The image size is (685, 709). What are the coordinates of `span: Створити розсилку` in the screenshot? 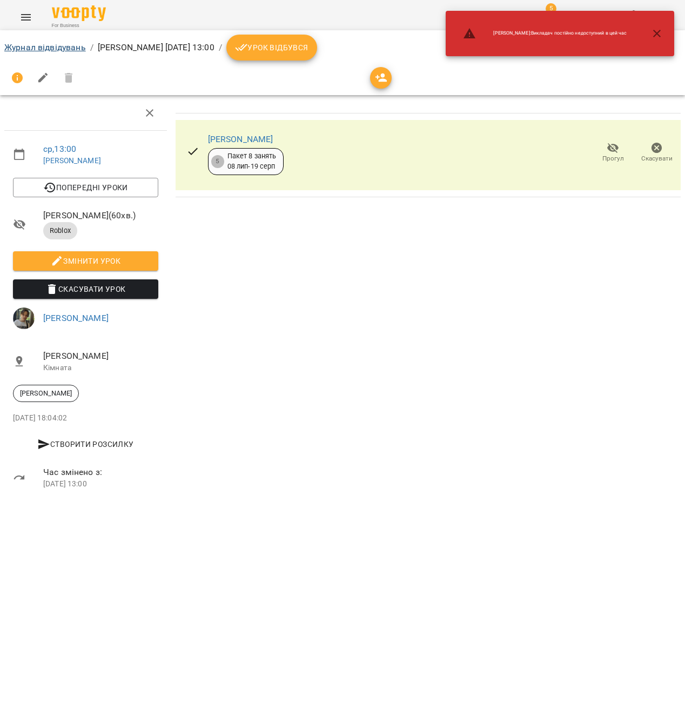 It's located at (85, 444).